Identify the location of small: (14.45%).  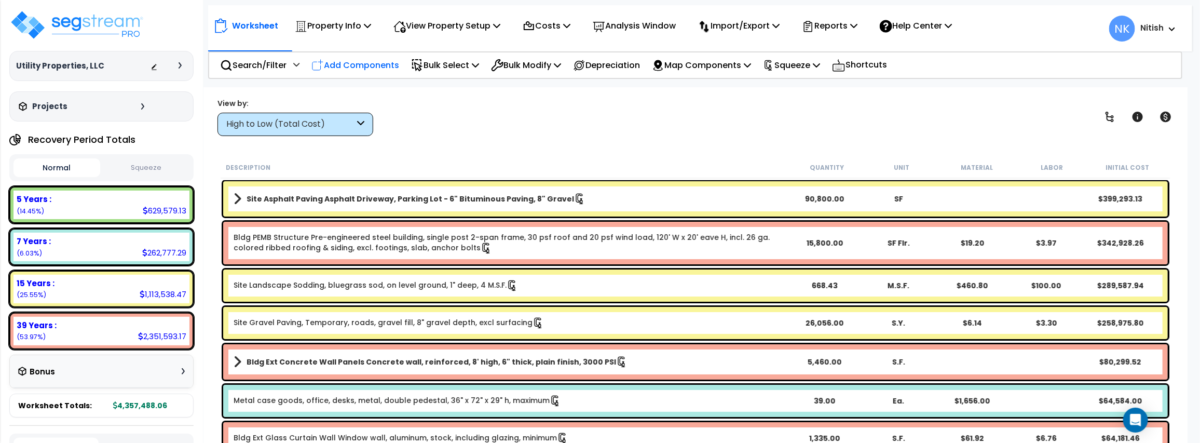
(30, 211).